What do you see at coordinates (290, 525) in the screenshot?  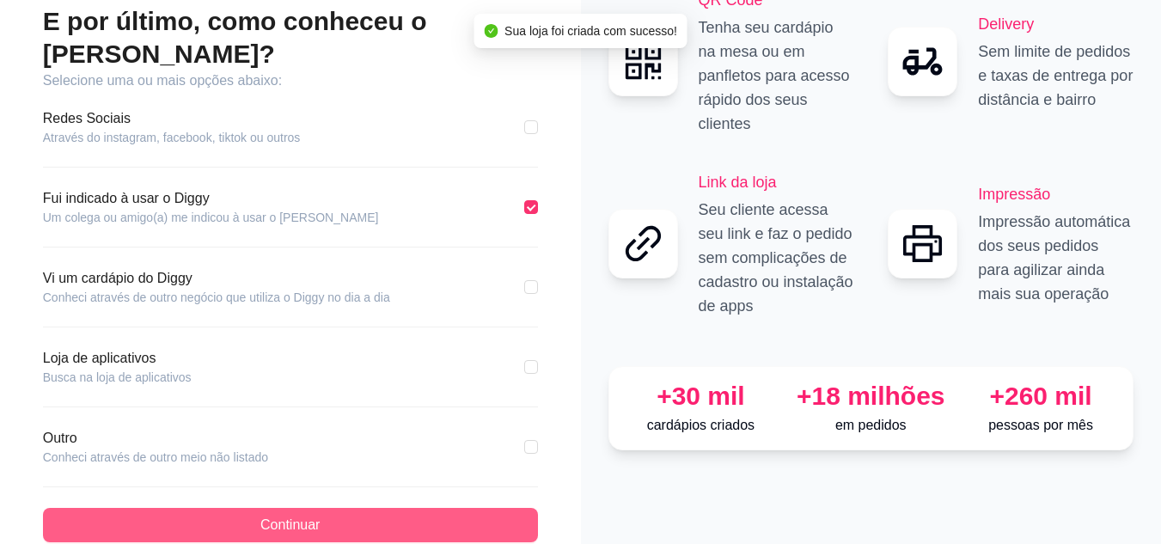 I see `button: Continuar` at bounding box center [290, 525].